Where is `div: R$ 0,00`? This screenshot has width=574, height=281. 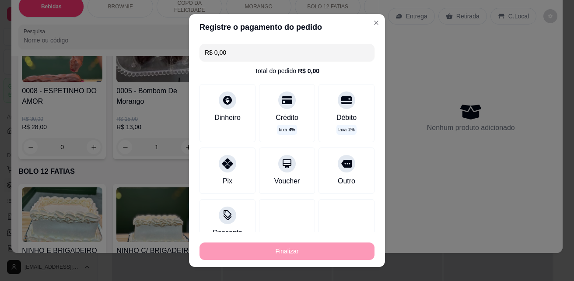
div: R$ 0,00 is located at coordinates (308, 71).